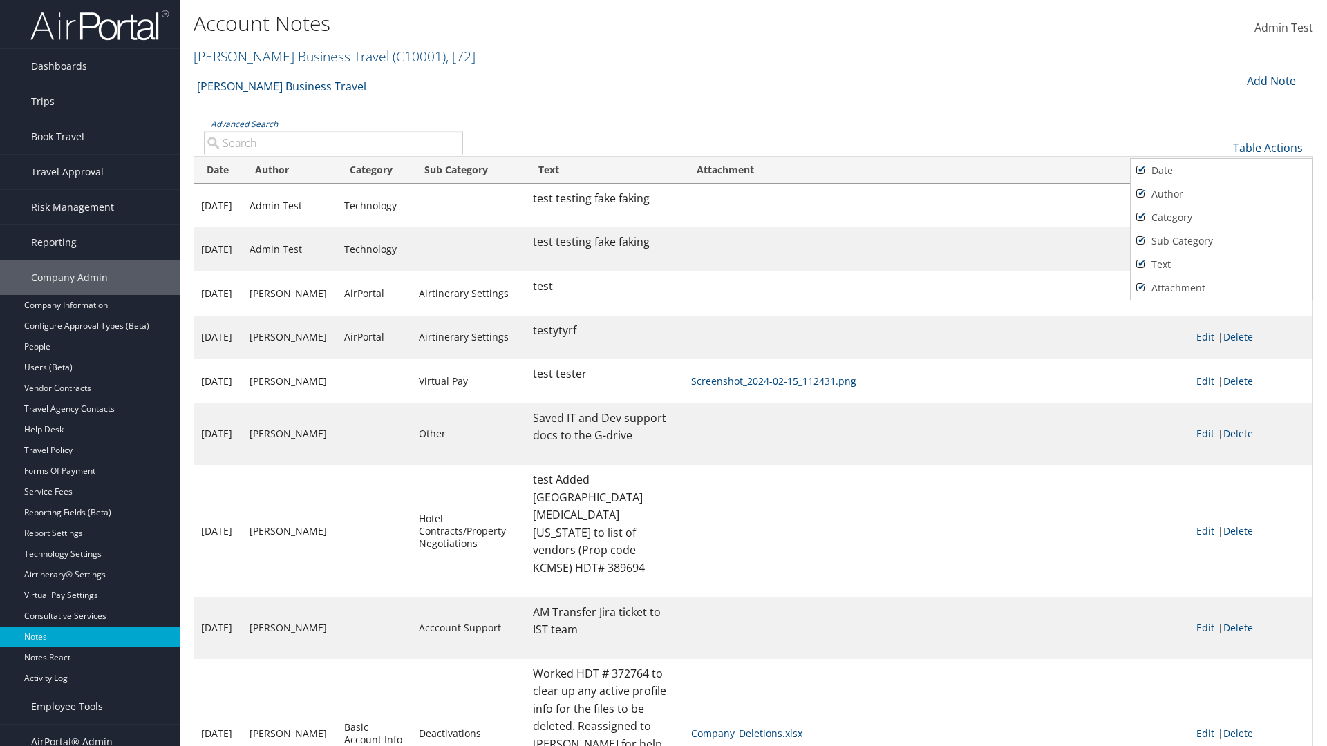  I want to click on span: Reporting, so click(54, 243).